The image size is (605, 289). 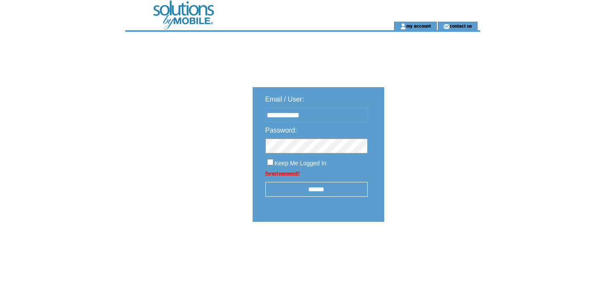 What do you see at coordinates (419, 25) in the screenshot?
I see `a: my account` at bounding box center [419, 25].